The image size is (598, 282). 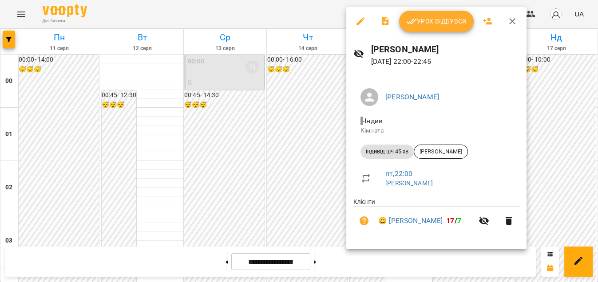 What do you see at coordinates (436, 131) in the screenshot?
I see `p: Кімната` at bounding box center [436, 131].